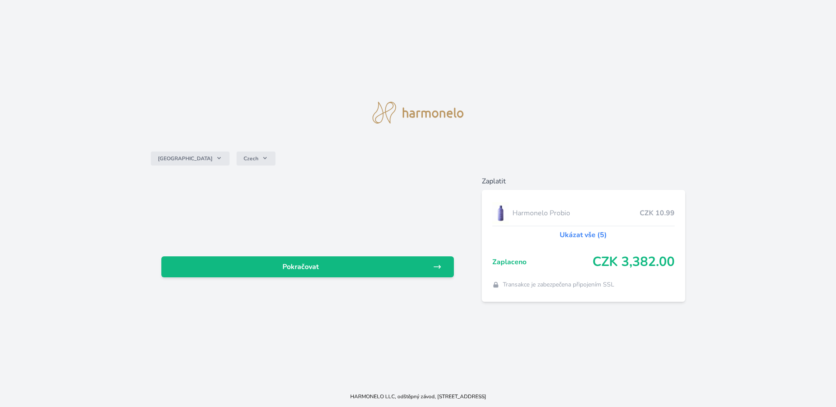  What do you see at coordinates (418, 113) in the screenshot?
I see `img: logo.svg` at bounding box center [418, 113].